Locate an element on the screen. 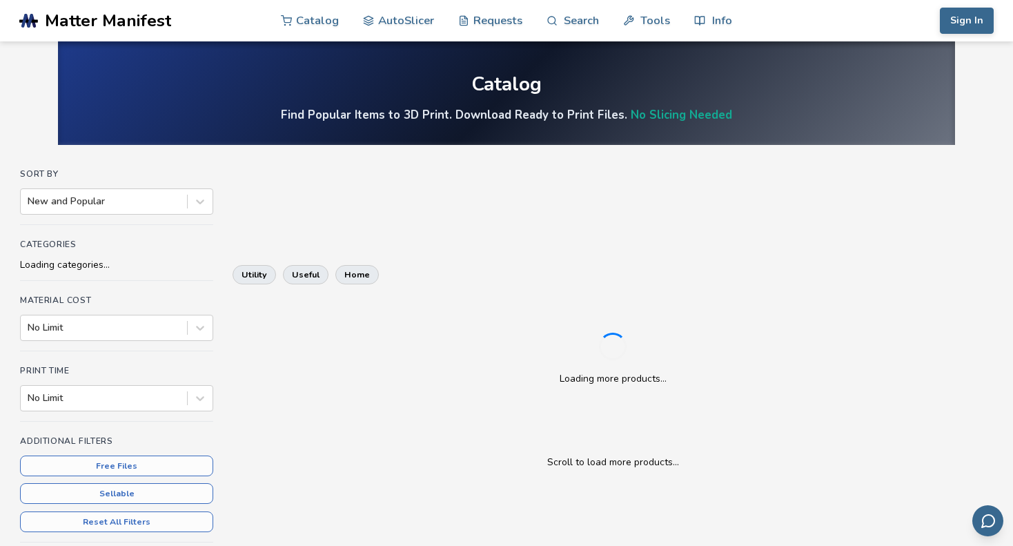  a: No Slicing Needed is located at coordinates (681, 115).